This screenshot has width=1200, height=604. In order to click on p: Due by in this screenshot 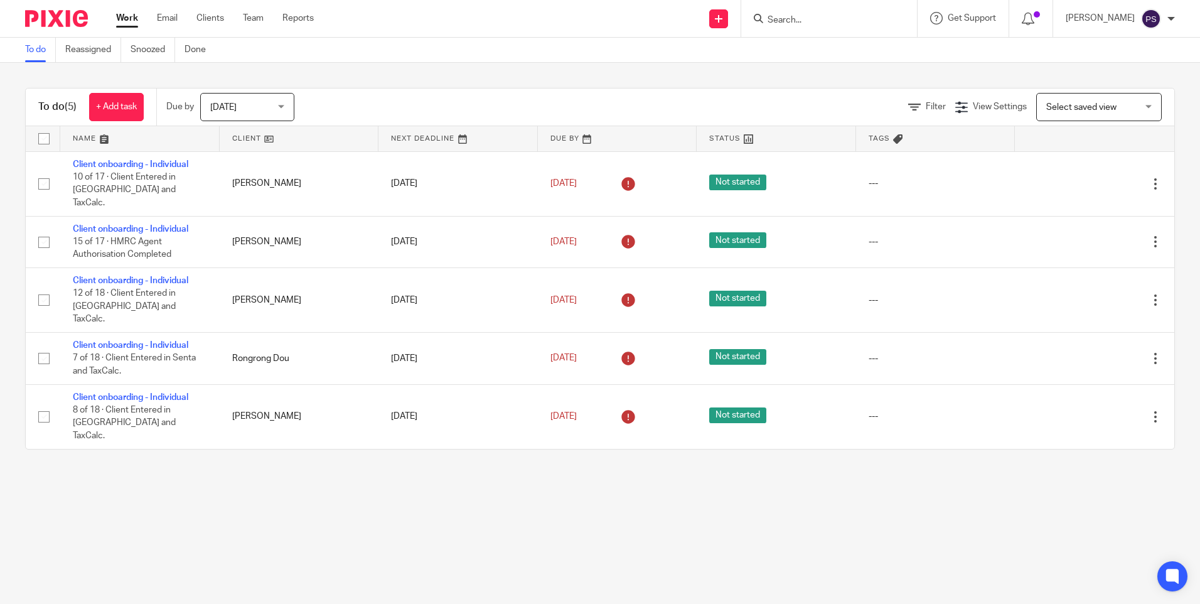, I will do `click(180, 107)`.